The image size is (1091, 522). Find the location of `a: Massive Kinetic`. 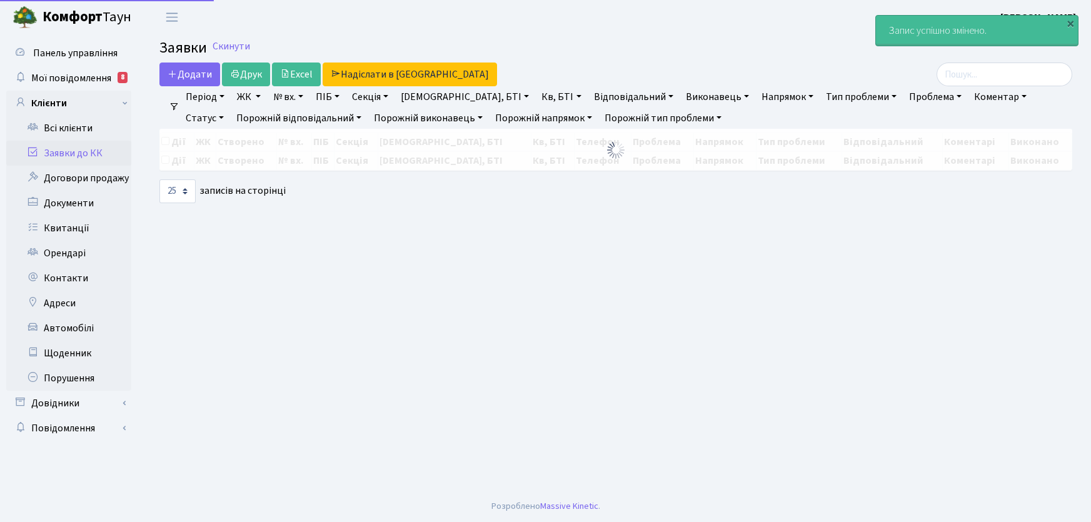

a: Massive Kinetic is located at coordinates (569, 506).